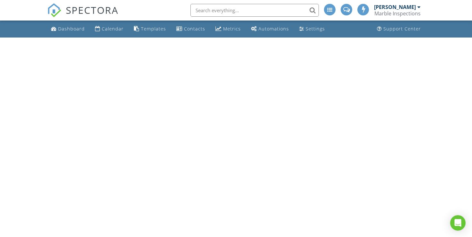  What do you see at coordinates (109, 29) in the screenshot?
I see `a: Calendar` at bounding box center [109, 29].